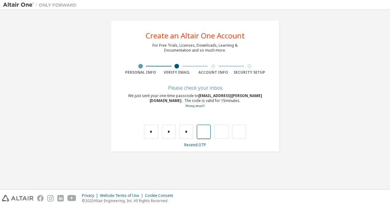 This screenshot has width=390, height=207. Describe the element at coordinates (72, 198) in the screenshot. I see `img: youtube.svg` at that location.